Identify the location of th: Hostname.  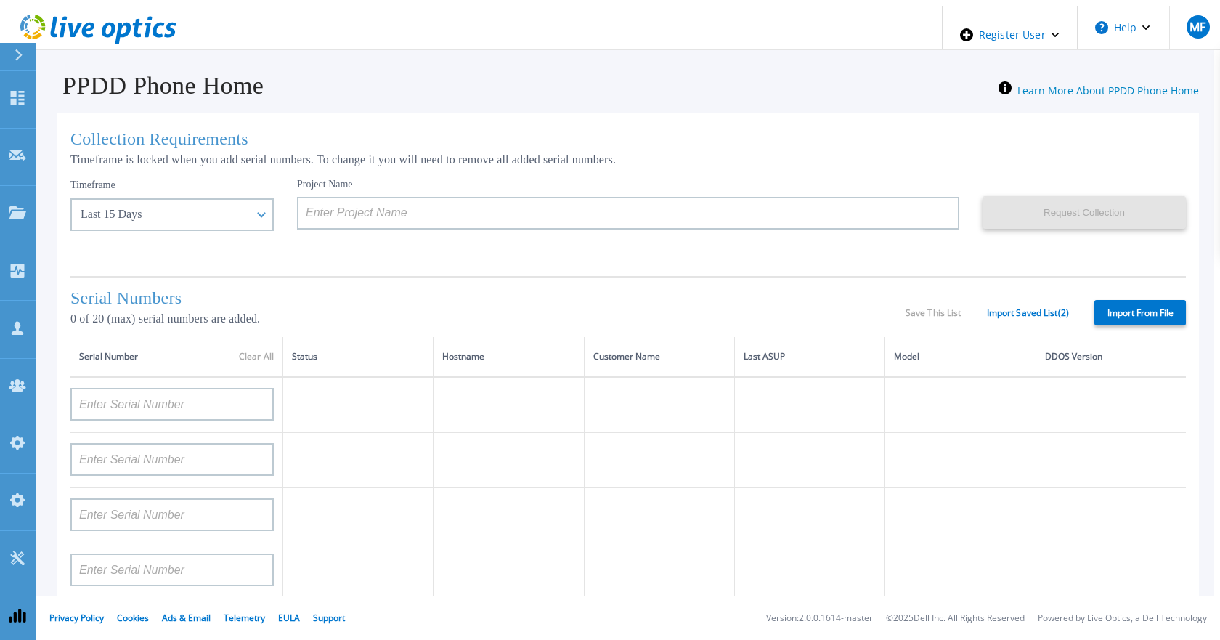
(508, 357).